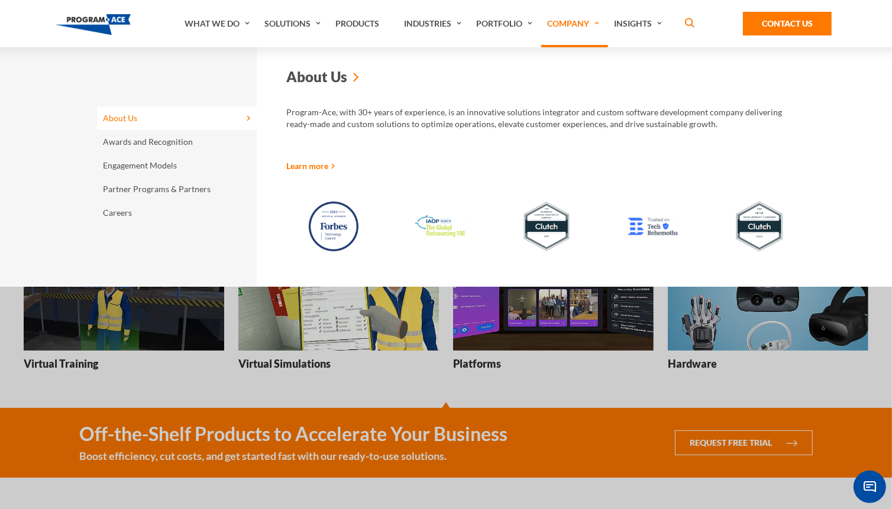 The height and width of the screenshot is (509, 892). Describe the element at coordinates (333, 226) in the screenshot. I see `img: Forbes badge 2025` at that location.